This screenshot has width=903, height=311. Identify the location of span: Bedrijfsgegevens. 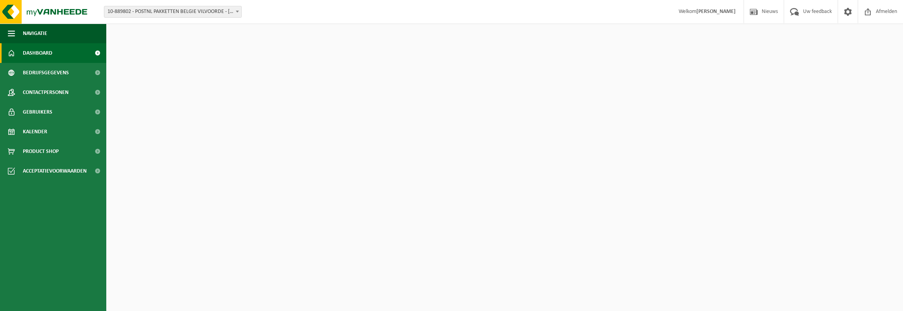
(46, 73).